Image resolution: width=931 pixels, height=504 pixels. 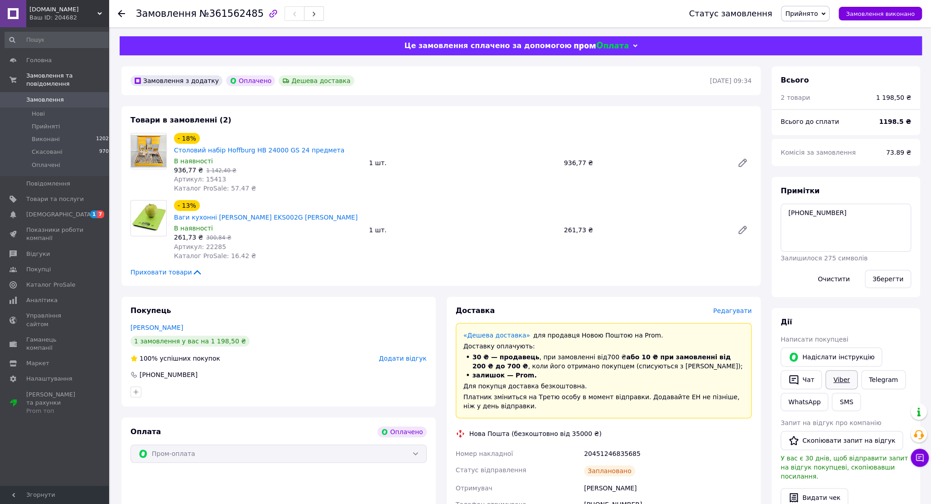 What do you see at coordinates (894, 97) in the screenshot?
I see `div: 1 198,50 ₴` at bounding box center [894, 97].